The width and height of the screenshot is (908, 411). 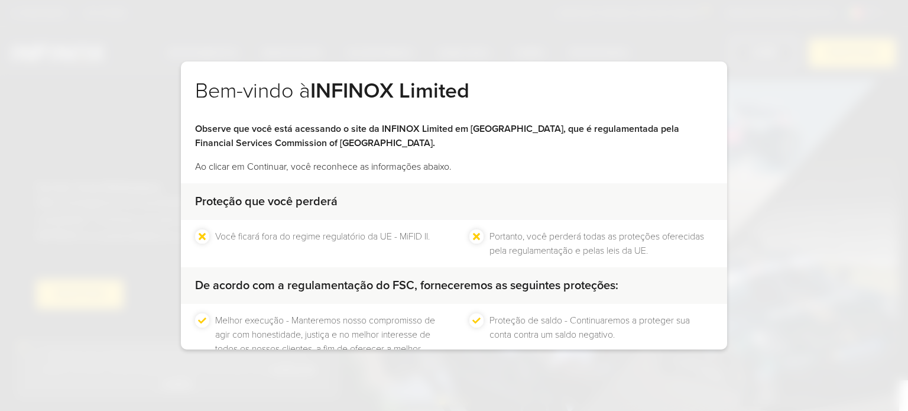 I want to click on li: Portanto, você perderá todas as proteções oferecidas pela regulamentação e pelas leis da UE., so click(x=601, y=243).